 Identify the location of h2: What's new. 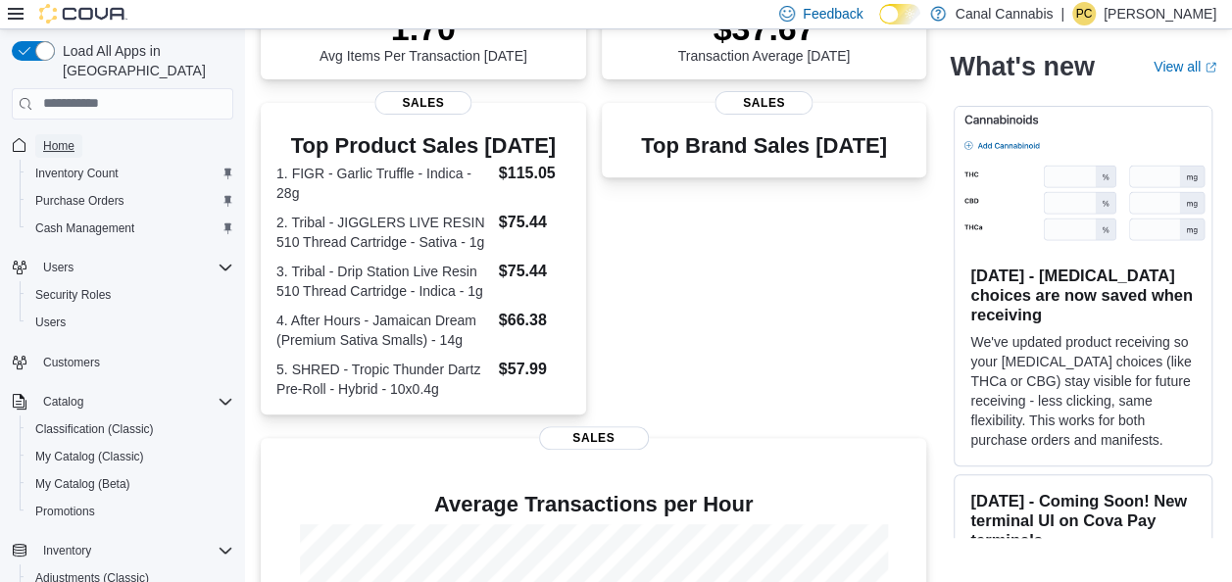
(1021, 67).